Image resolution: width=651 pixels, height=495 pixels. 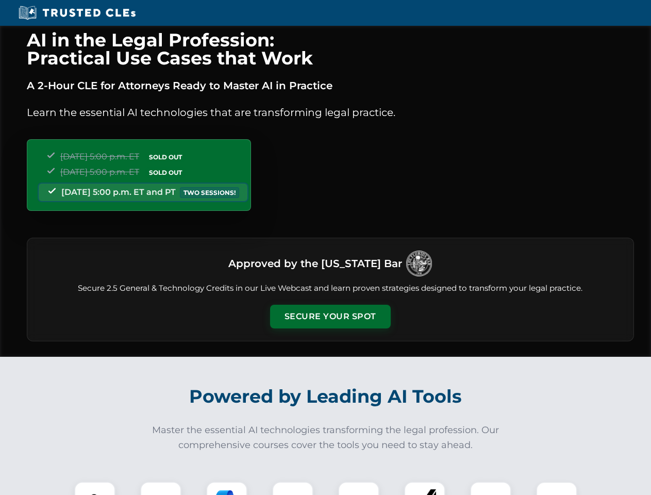 What do you see at coordinates (331, 112) in the screenshot?
I see `p: Learn the essential AI technologies that are transforming legal practice.` at bounding box center [331, 112].